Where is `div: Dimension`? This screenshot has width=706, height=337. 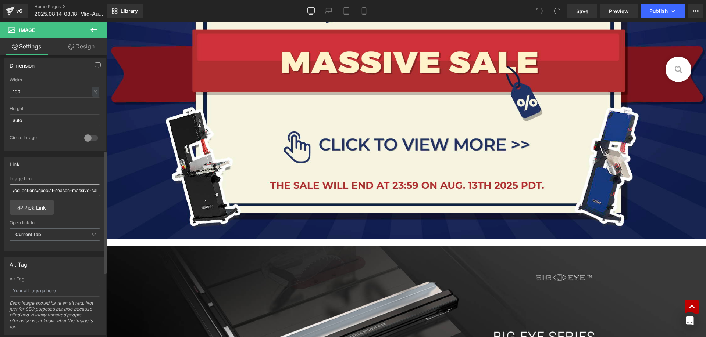 div: Dimension is located at coordinates (22, 64).